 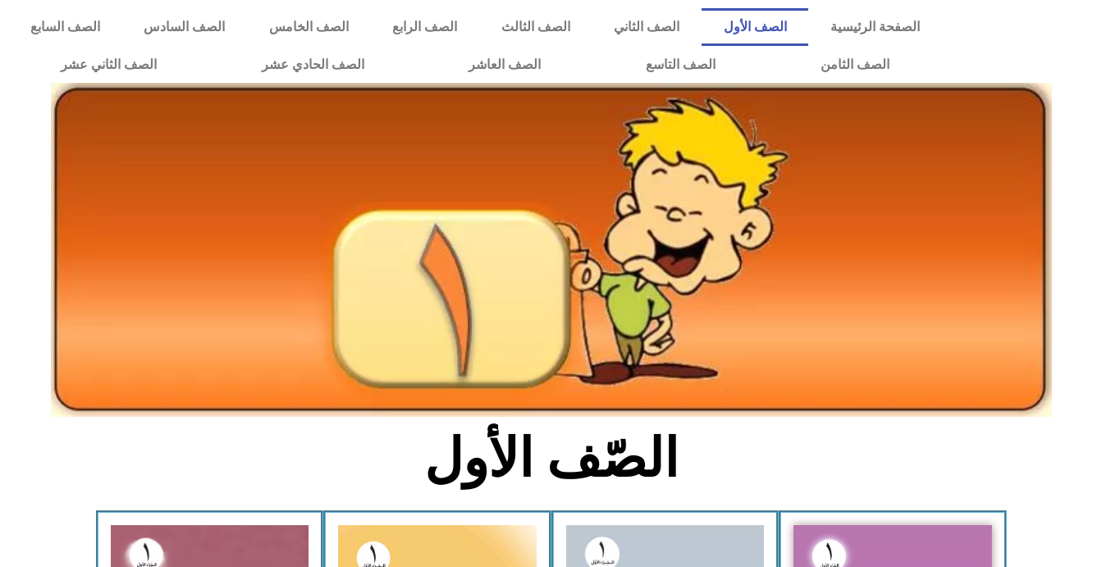 I want to click on a: الصف الثاني, so click(x=646, y=27).